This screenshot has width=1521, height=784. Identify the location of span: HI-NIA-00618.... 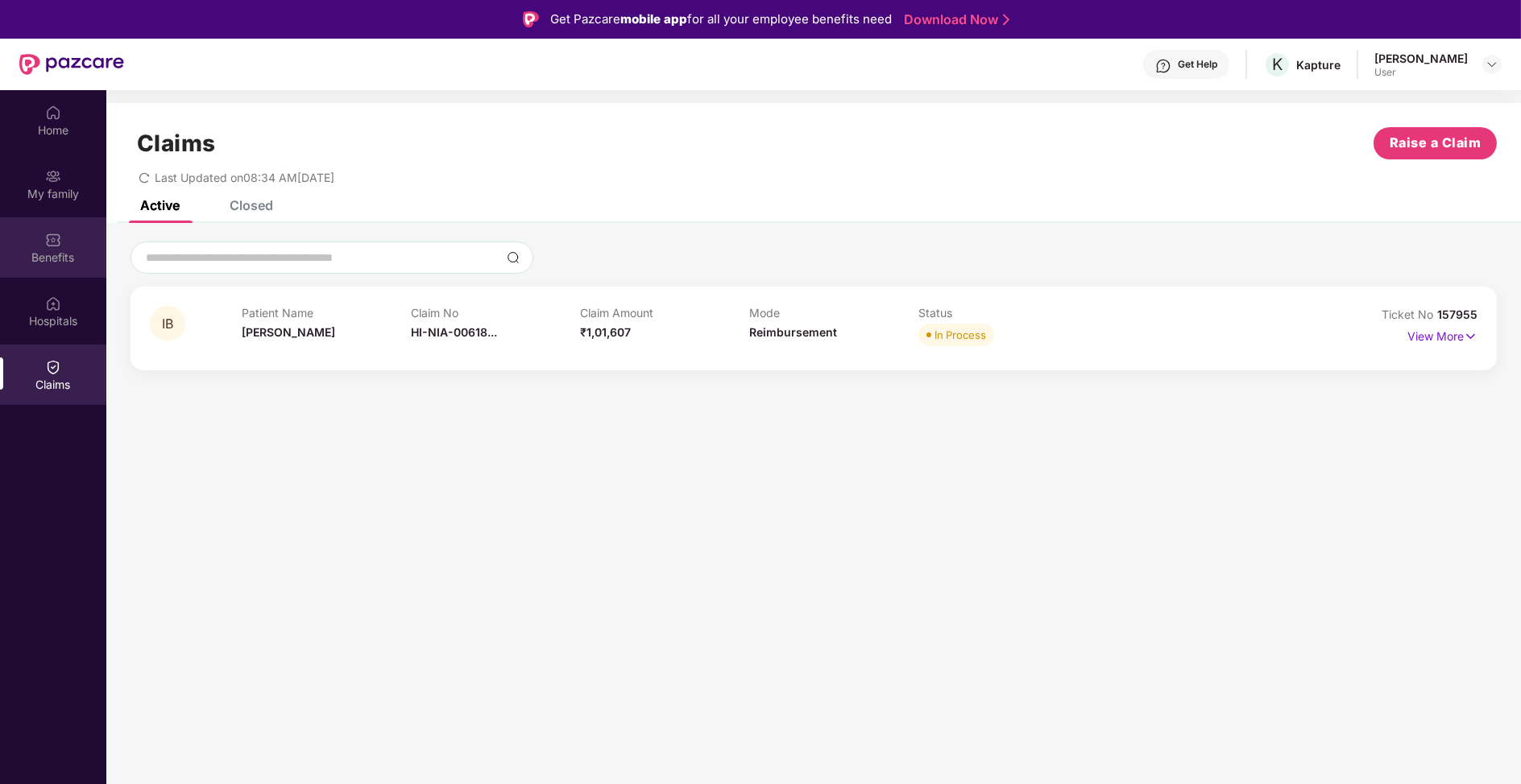
(453, 332).